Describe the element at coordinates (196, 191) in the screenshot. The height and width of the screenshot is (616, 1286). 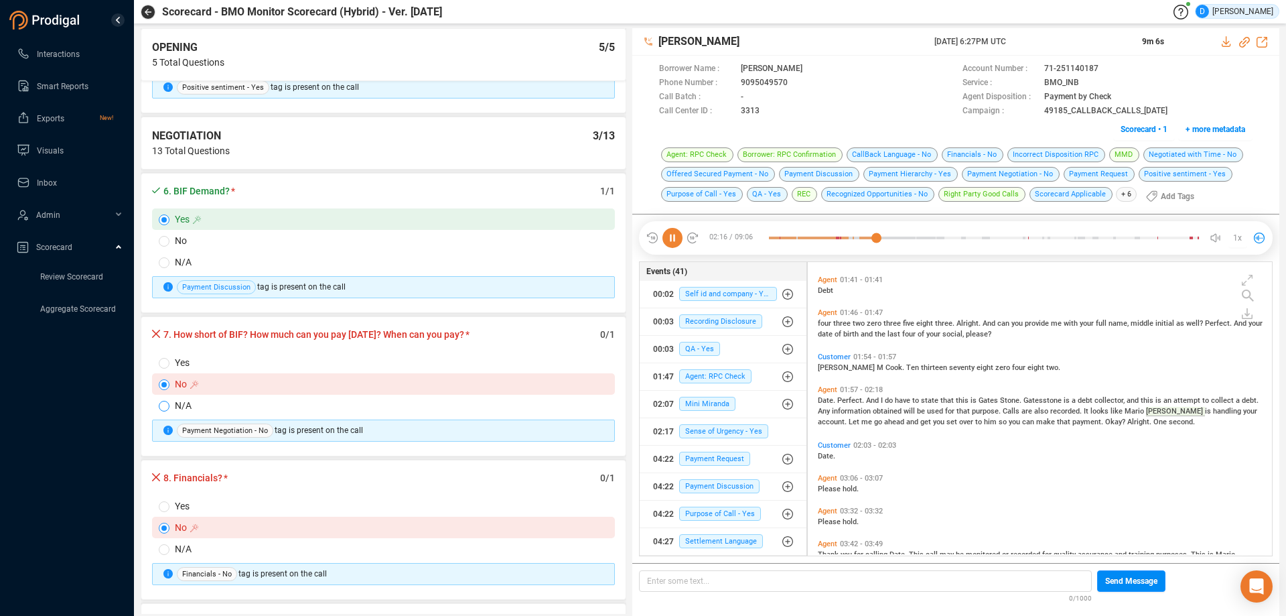
I see `span: 6. BIF Demand?` at that location.